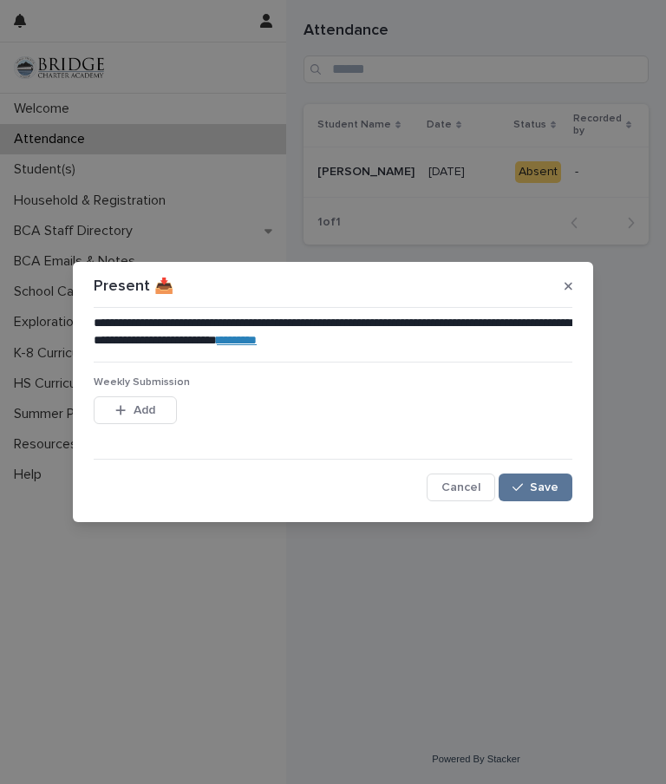 This screenshot has width=666, height=784. What do you see at coordinates (141, 382) in the screenshot?
I see `span: Weekly Submission` at bounding box center [141, 382].